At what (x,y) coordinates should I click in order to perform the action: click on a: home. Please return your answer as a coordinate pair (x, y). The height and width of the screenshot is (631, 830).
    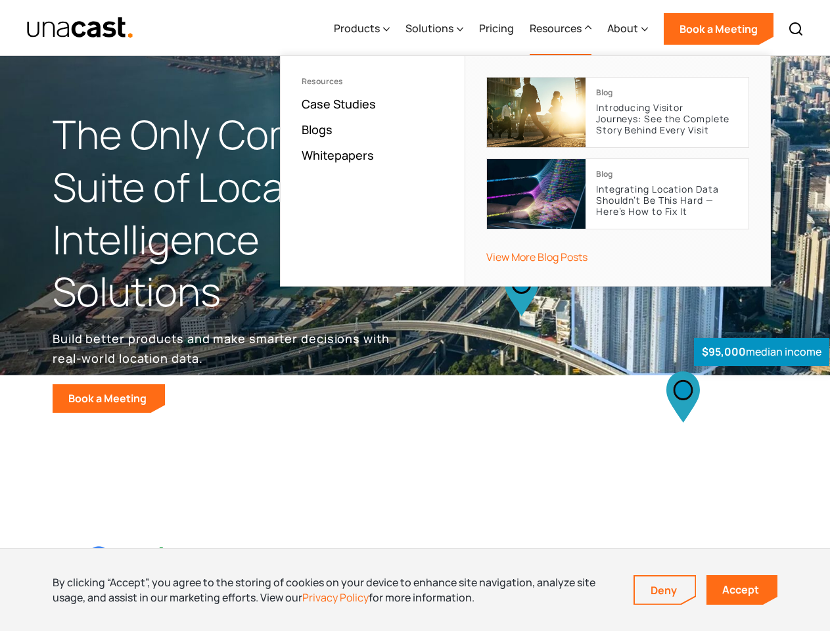
    Looking at the image, I should click on (80, 28).